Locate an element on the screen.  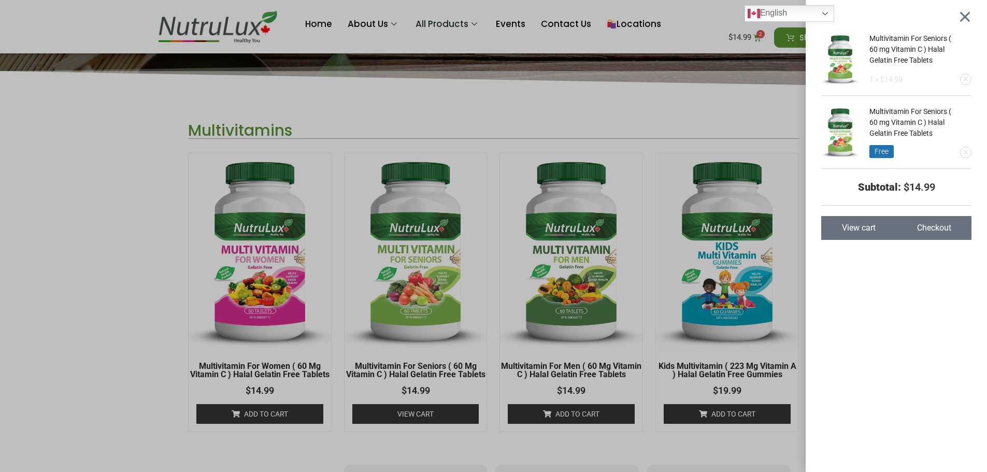
a: View cart is located at coordinates (859, 228).